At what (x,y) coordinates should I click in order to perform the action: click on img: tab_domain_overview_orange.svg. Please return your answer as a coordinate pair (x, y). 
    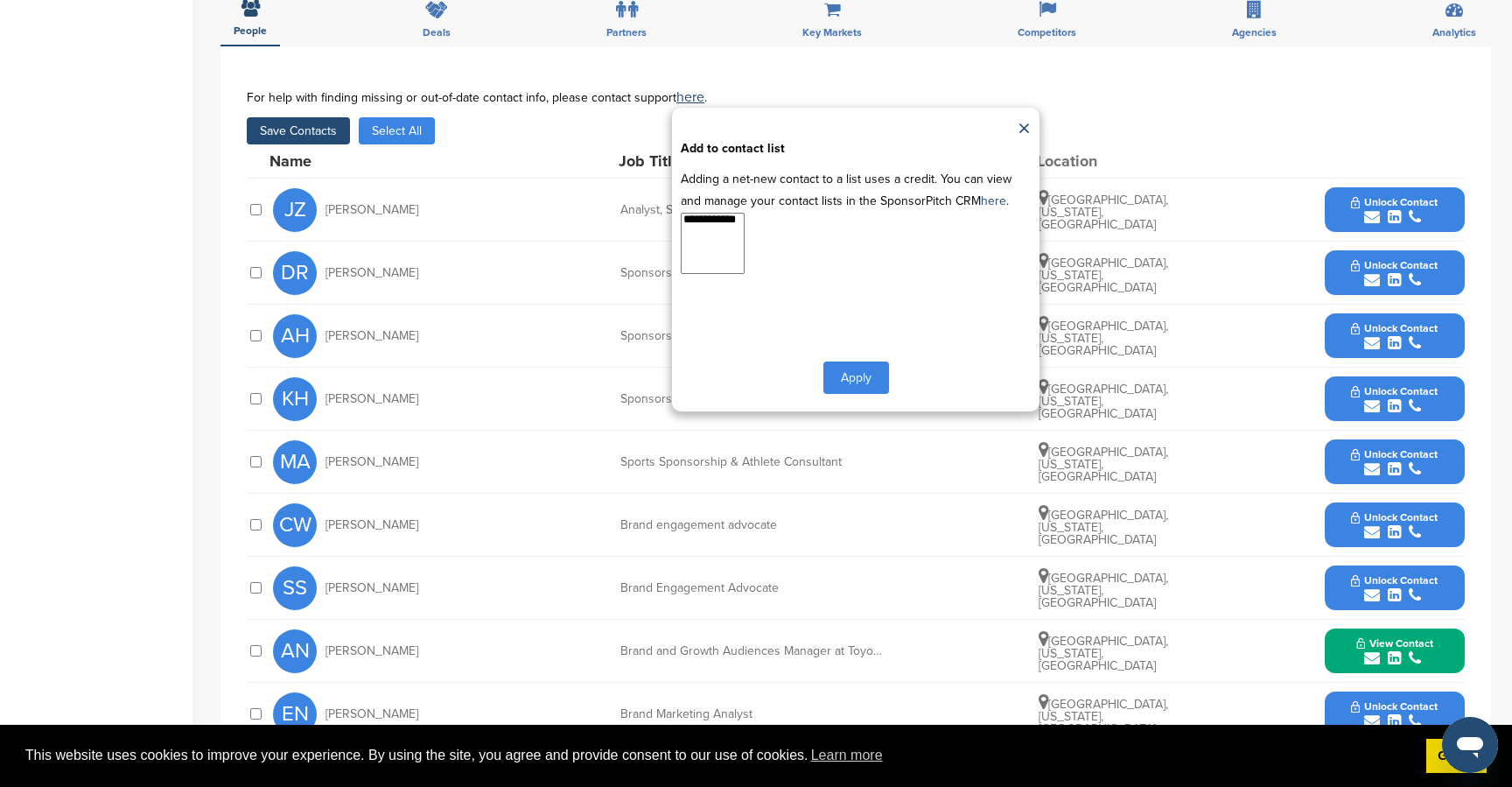
    Looking at the image, I should click on (54, 109).